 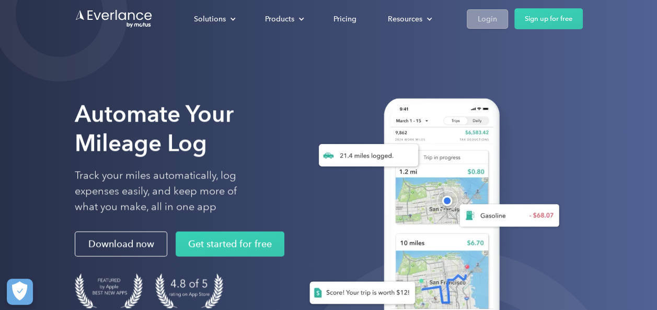 I want to click on button: Cookies Settings, so click(x=20, y=292).